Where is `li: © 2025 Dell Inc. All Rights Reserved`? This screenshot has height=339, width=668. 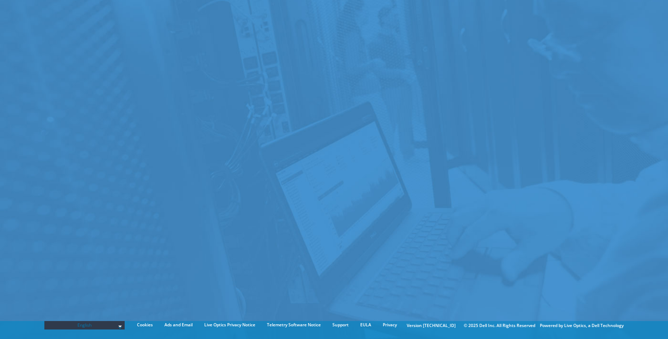
li: © 2025 Dell Inc. All Rights Reserved is located at coordinates (500, 326).